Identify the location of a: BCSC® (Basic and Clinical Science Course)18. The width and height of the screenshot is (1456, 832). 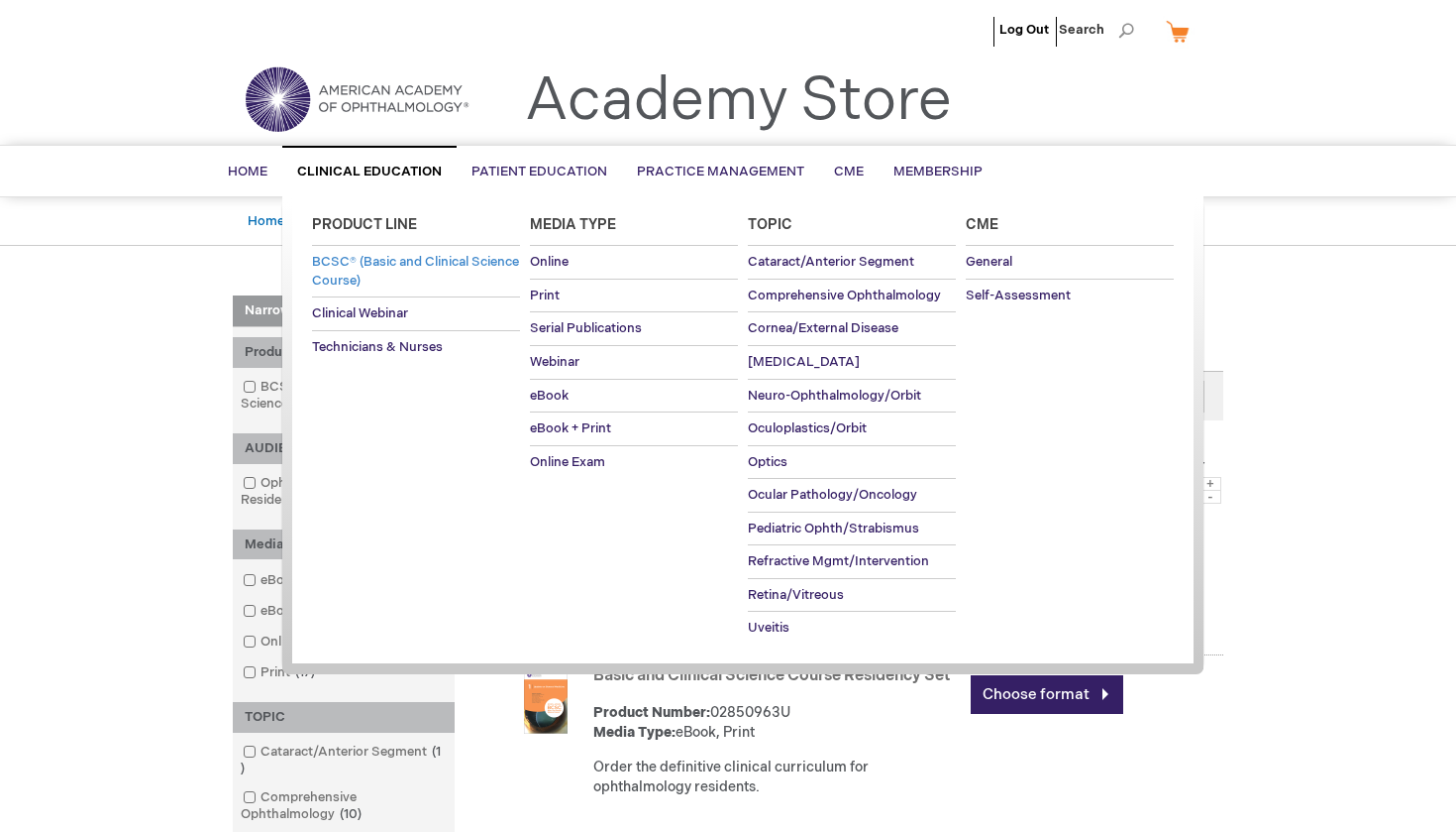
(344, 395).